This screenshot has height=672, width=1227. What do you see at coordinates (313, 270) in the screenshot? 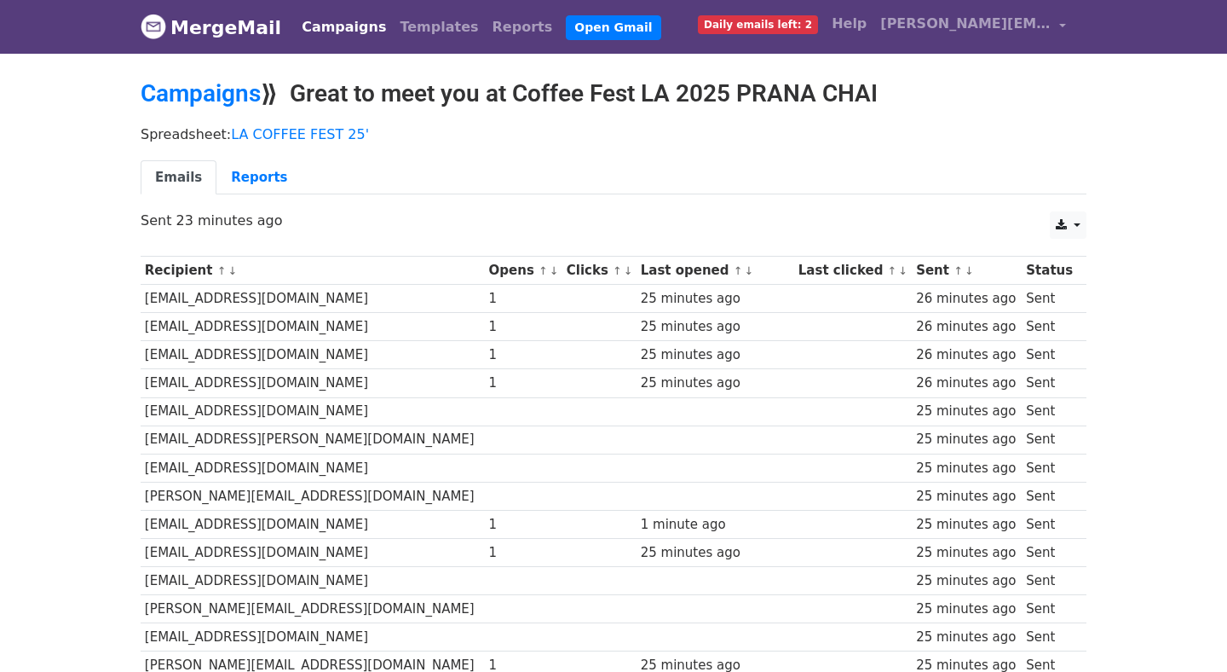
I see `th: Recipient` at bounding box center [313, 270].